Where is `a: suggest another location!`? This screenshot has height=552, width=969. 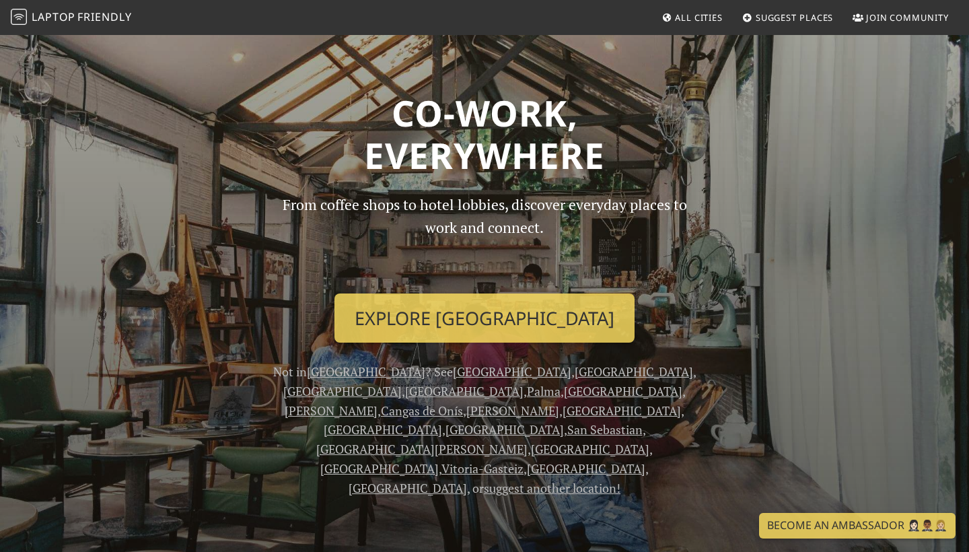
a: suggest another location! is located at coordinates (552, 488).